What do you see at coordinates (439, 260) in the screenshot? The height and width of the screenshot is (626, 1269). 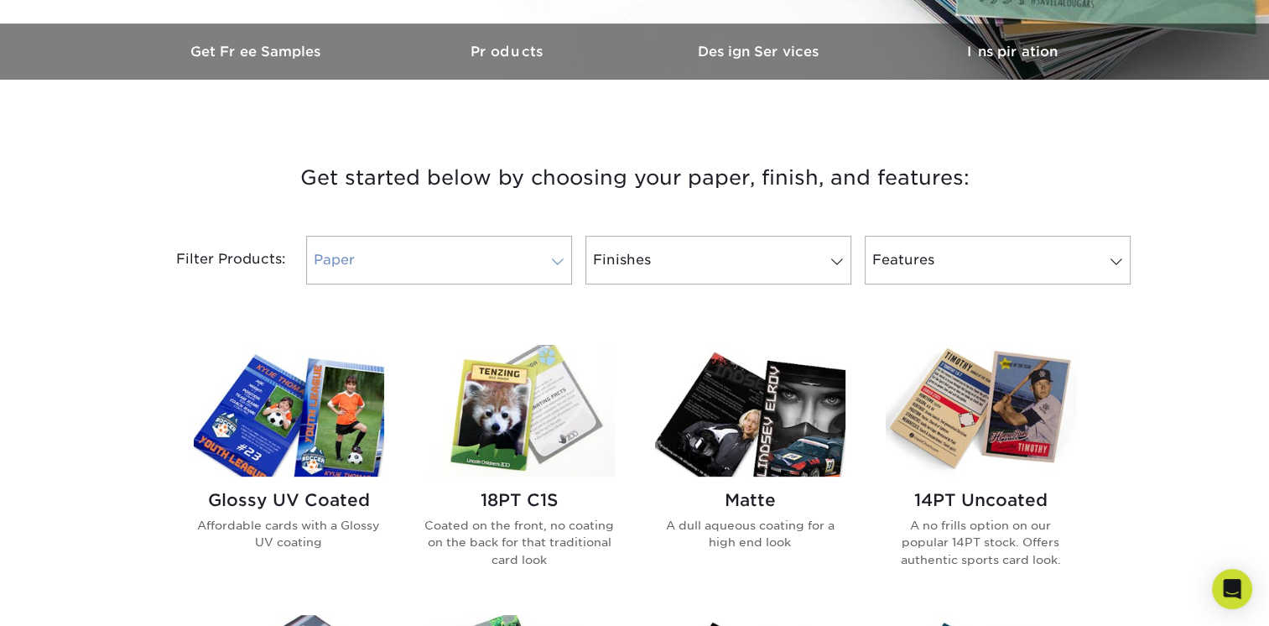 I see `a: Paper` at bounding box center [439, 260].